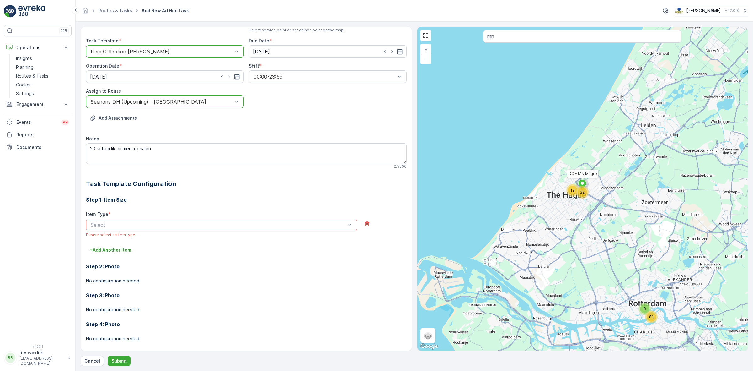  I want to click on a: Zoom In, so click(426, 49).